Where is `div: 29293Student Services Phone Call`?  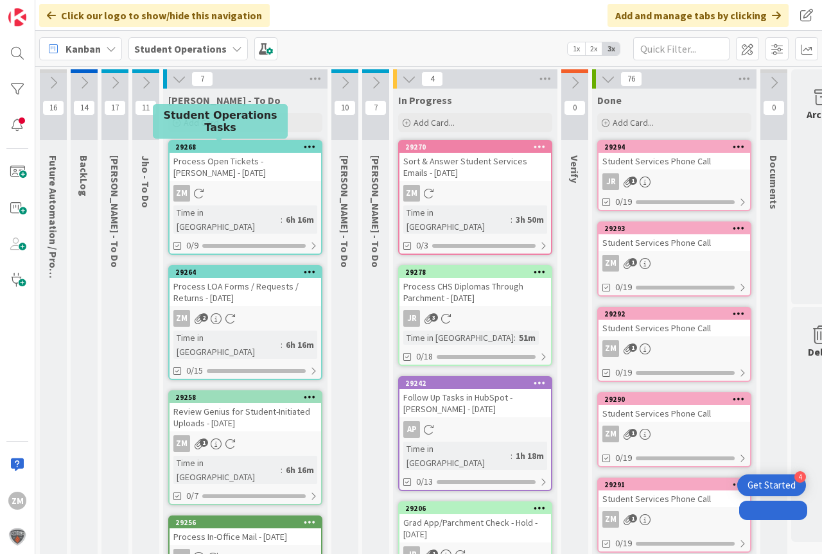
div: 29293Student Services Phone Call is located at coordinates (674, 237).